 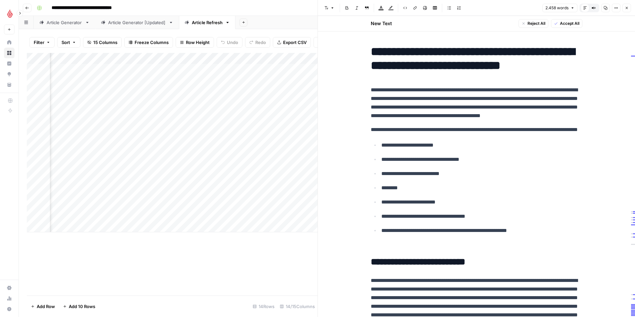 I want to click on span: Add Row, so click(x=46, y=306).